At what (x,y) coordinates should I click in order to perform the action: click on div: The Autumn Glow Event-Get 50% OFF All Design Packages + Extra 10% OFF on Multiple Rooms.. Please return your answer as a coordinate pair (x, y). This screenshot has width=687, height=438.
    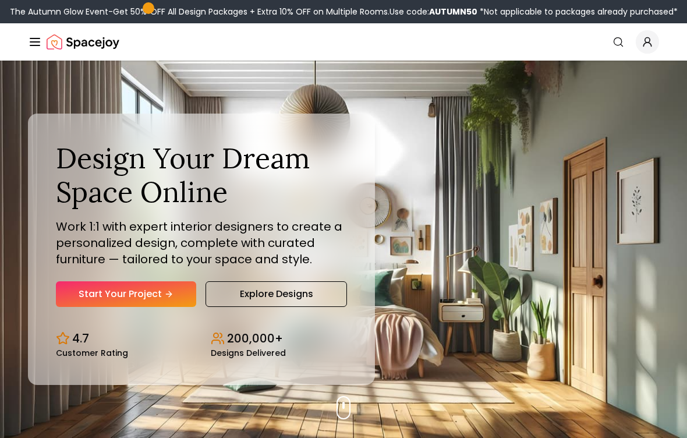
    Looking at the image, I should click on (344, 12).